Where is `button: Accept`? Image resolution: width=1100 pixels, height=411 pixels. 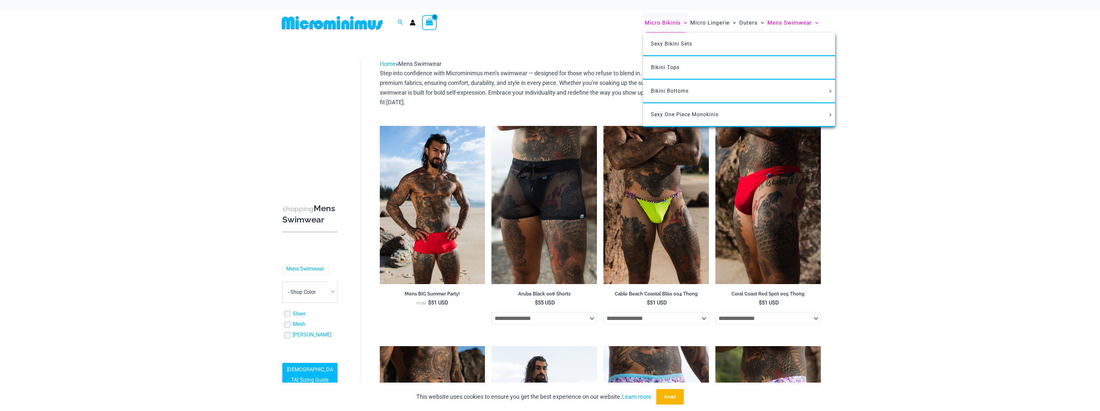
button: Accept is located at coordinates (670, 397).